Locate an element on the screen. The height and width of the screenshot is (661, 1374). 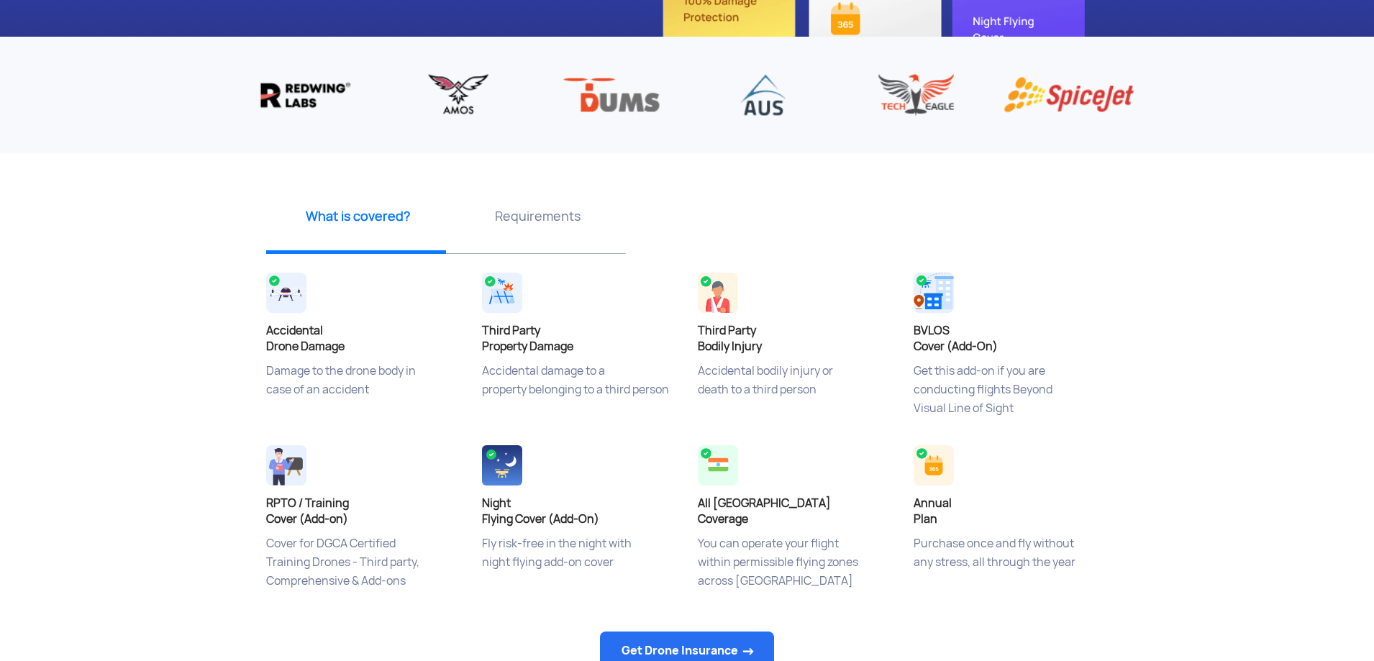
p: Accidental bodily injury or death to a third person is located at coordinates (795, 398).